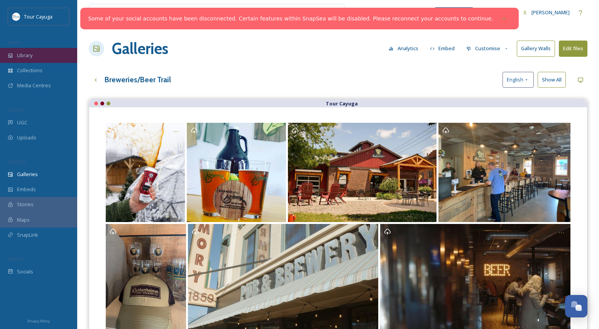 This screenshot has height=329, width=599. Describe the element at coordinates (341, 103) in the screenshot. I see `strong: Tour Cayuga` at that location.